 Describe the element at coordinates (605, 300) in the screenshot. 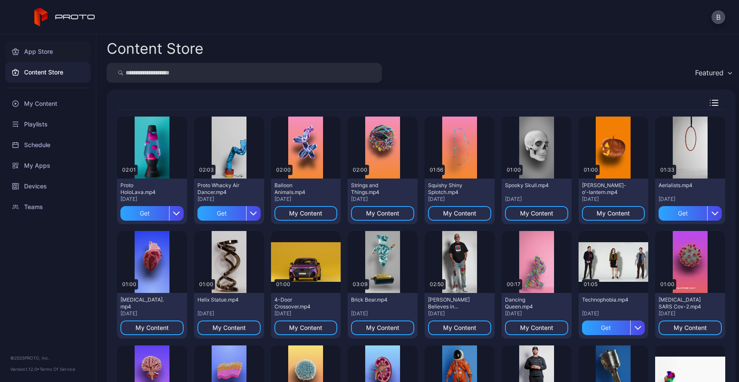

I see `div: Technophobia.mp4` at that location.